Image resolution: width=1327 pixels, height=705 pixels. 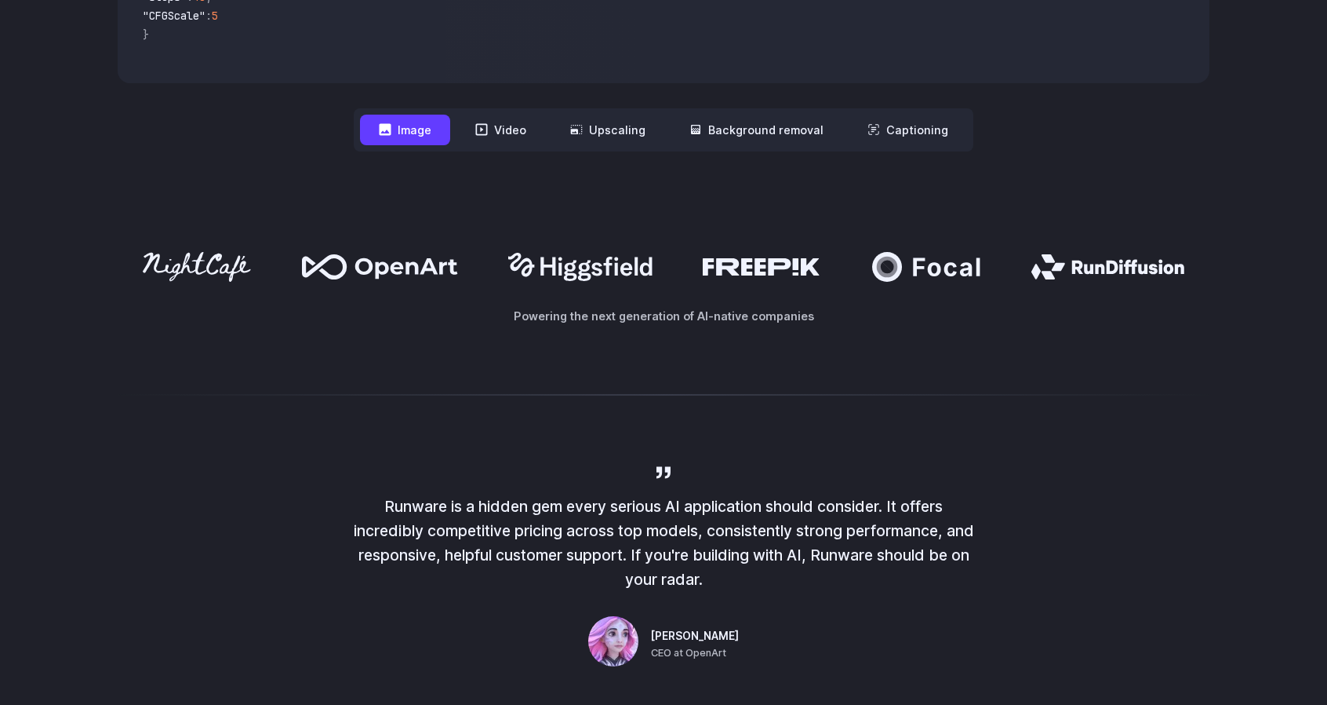 What do you see at coordinates (501, 129) in the screenshot?
I see `button: Video` at bounding box center [501, 129].